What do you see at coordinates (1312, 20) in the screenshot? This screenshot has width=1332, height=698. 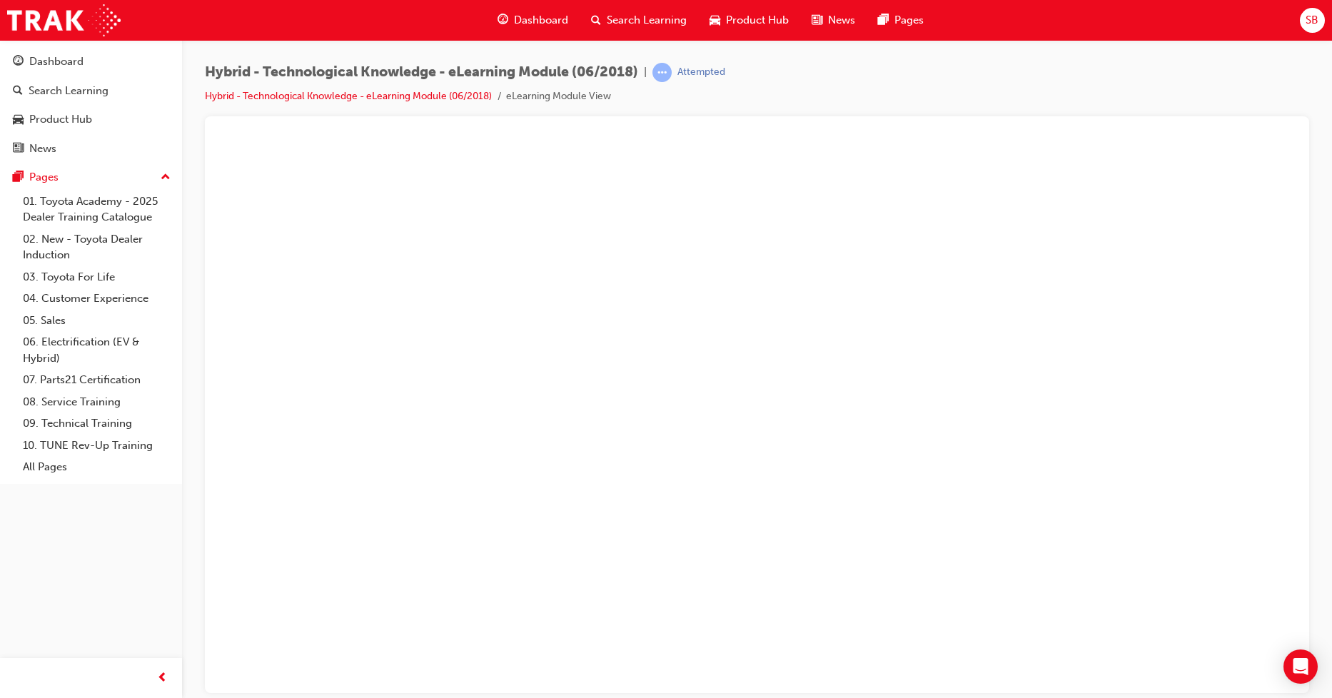 I see `span: SB` at bounding box center [1312, 20].